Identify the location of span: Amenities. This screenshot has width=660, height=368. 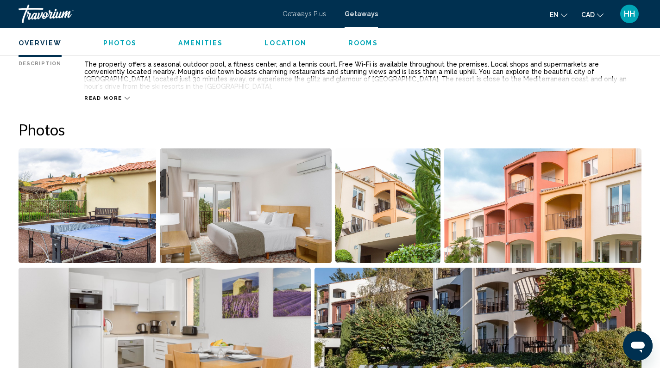
(200, 43).